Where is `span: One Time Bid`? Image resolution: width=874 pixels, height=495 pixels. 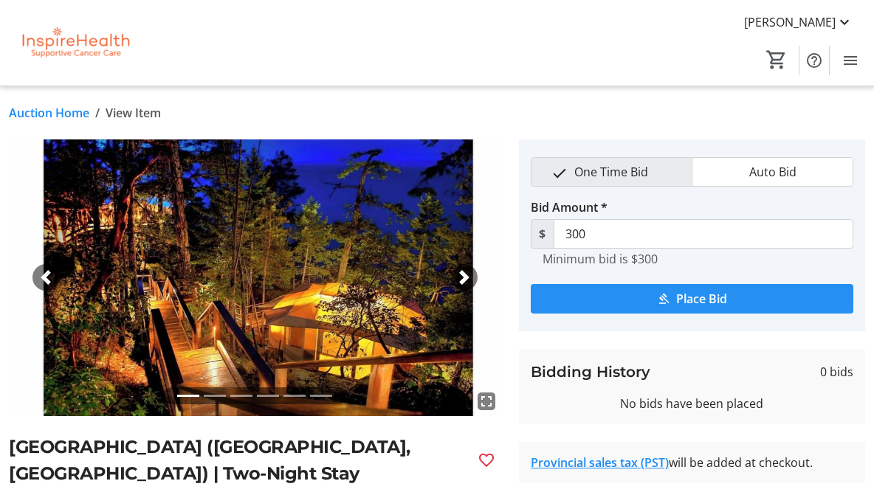 span: One Time Bid is located at coordinates (611, 172).